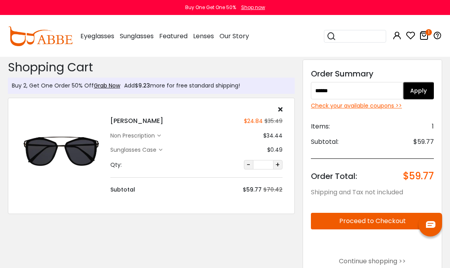 Image resolution: width=450 pixels, height=268 pixels. What do you see at coordinates (97, 36) in the screenshot?
I see `span: Eyeglasses` at bounding box center [97, 36].